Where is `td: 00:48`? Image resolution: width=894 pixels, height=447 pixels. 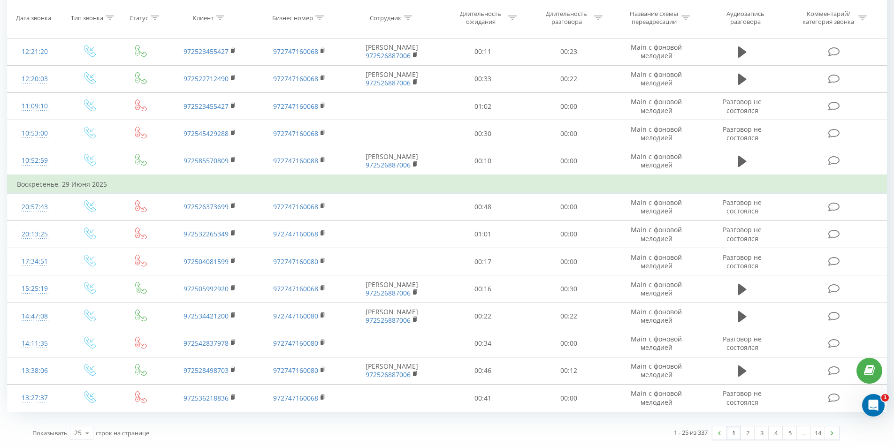 td: 00:48 is located at coordinates (483, 207).